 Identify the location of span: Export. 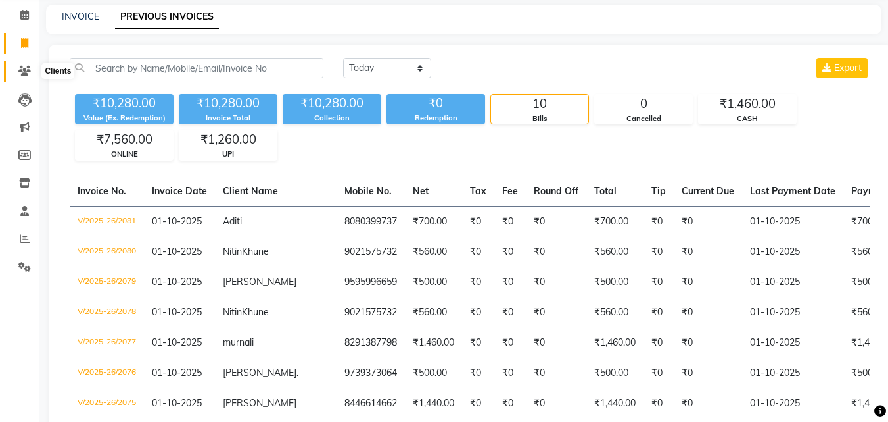
(848, 68).